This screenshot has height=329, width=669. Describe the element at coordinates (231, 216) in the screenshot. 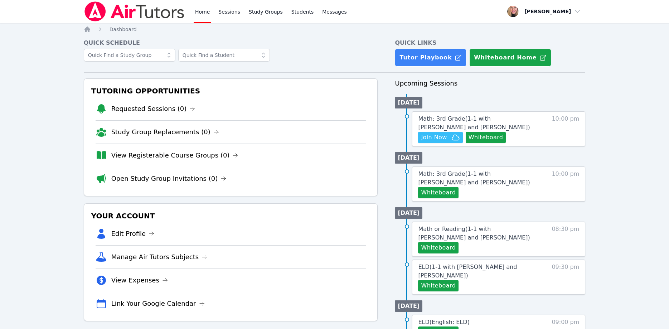

I see `h3: Your Account` at that location.